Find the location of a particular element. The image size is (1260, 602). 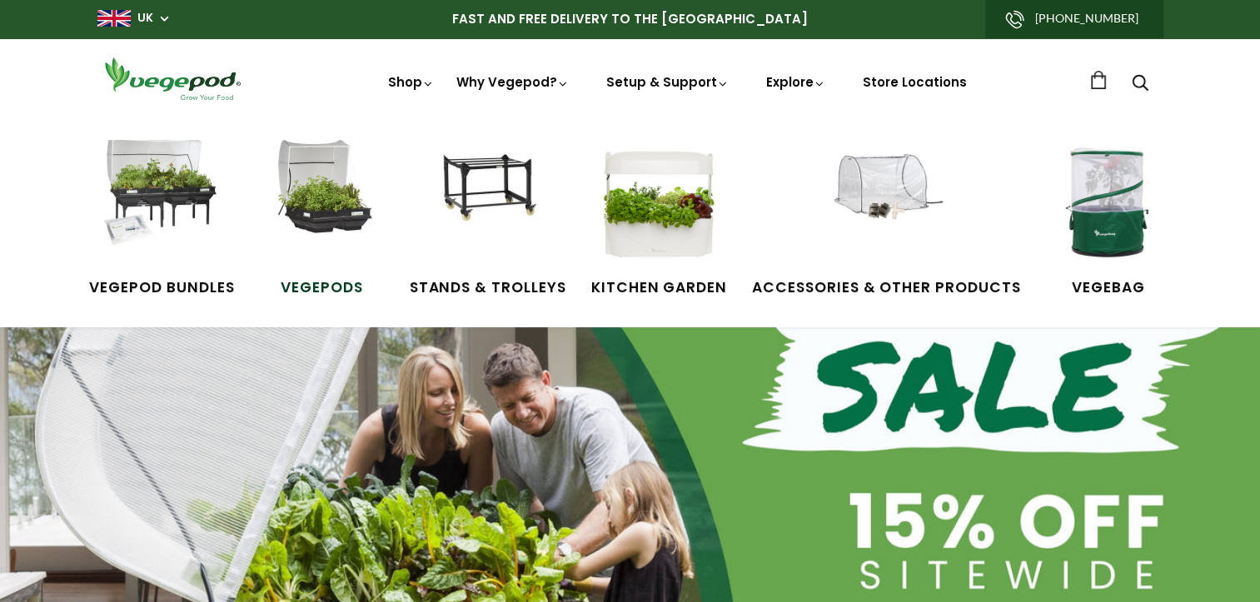

a: Search is located at coordinates (1140, 84).